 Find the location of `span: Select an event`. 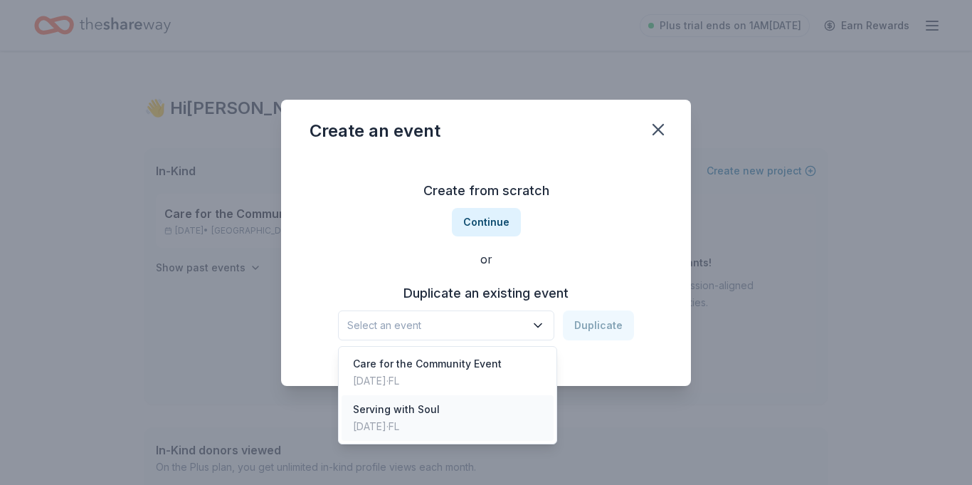

span: Select an event is located at coordinates (436, 325).